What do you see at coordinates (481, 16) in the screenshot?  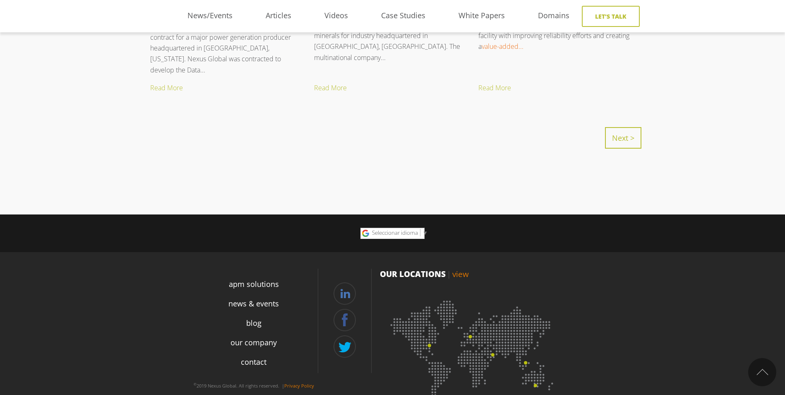 I see `a: White Papers` at bounding box center [481, 16].